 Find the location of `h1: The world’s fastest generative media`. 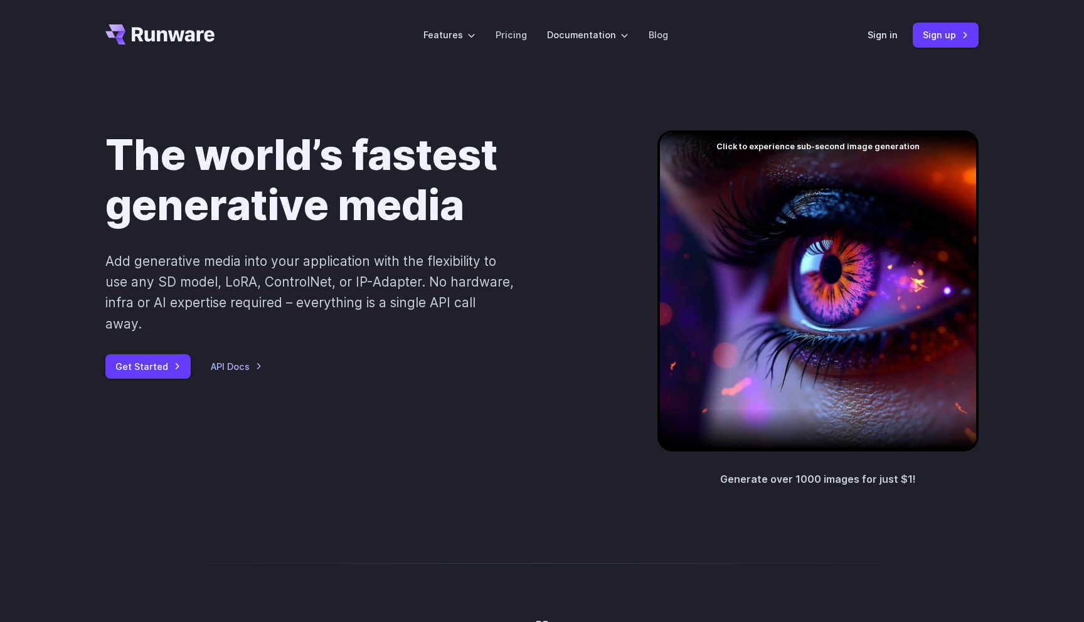

h1: The world’s fastest generative media is located at coordinates (361, 181).